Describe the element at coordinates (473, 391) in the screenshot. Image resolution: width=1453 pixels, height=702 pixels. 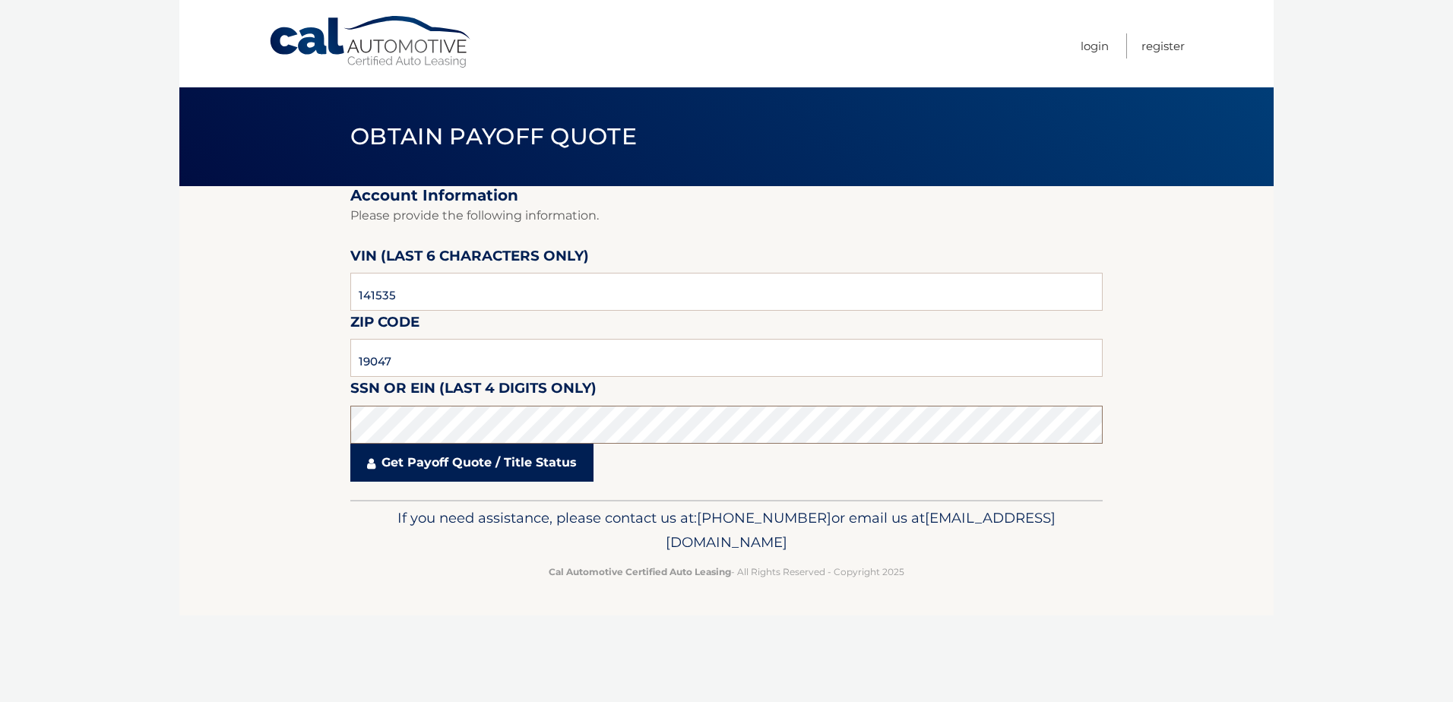
I see `label: SSN or EIN (last 4 digits only)` at that location.